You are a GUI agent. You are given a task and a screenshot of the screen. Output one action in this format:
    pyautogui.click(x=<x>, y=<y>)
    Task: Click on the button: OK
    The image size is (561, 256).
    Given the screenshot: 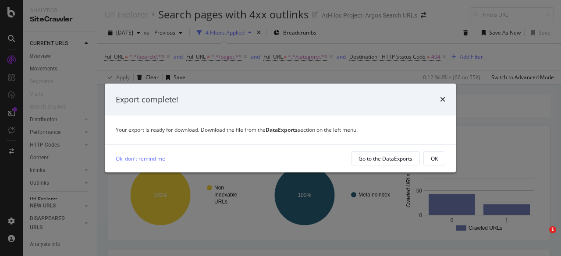 What is the action you would take?
    pyautogui.click(x=434, y=159)
    